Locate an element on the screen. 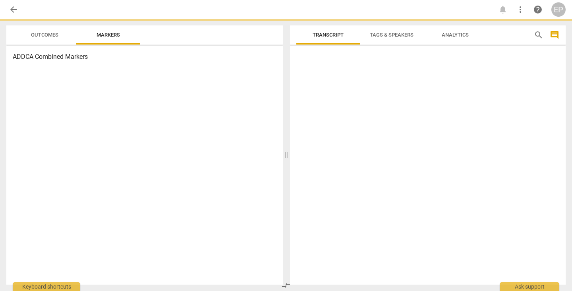 The height and width of the screenshot is (291, 572). h3: ADDCA Combined Markers is located at coordinates (145, 57).